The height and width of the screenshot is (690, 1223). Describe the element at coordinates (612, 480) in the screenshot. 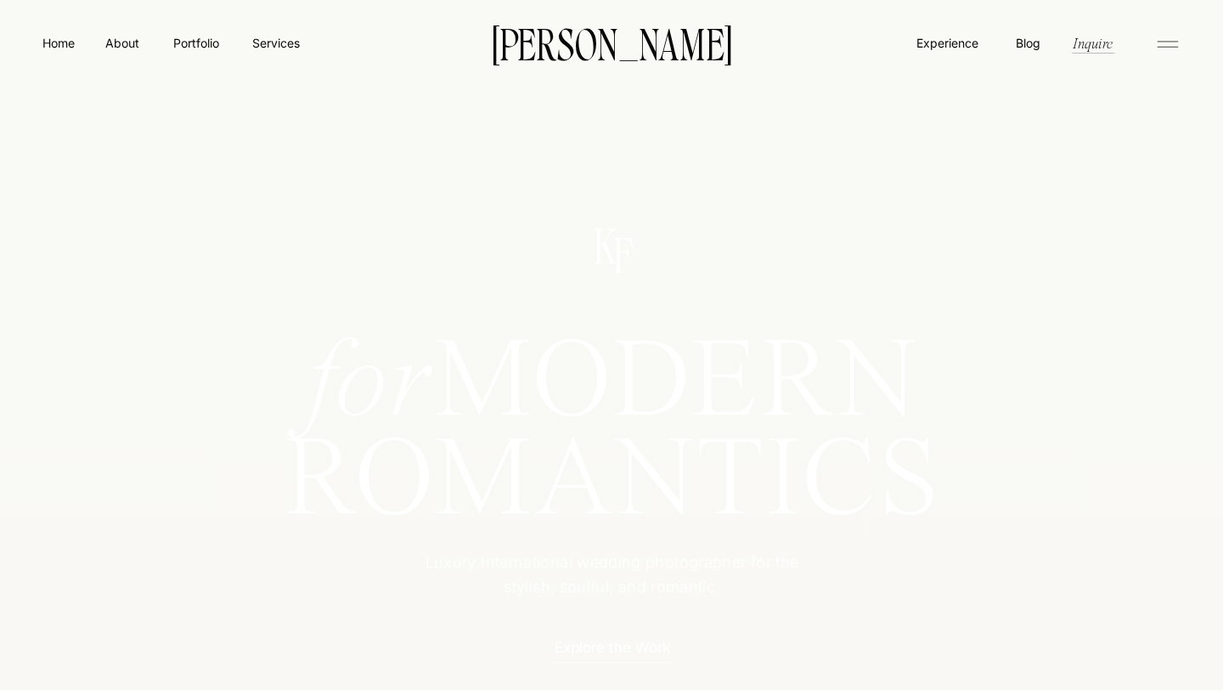

I see `h1: ROMANTICS` at that location.